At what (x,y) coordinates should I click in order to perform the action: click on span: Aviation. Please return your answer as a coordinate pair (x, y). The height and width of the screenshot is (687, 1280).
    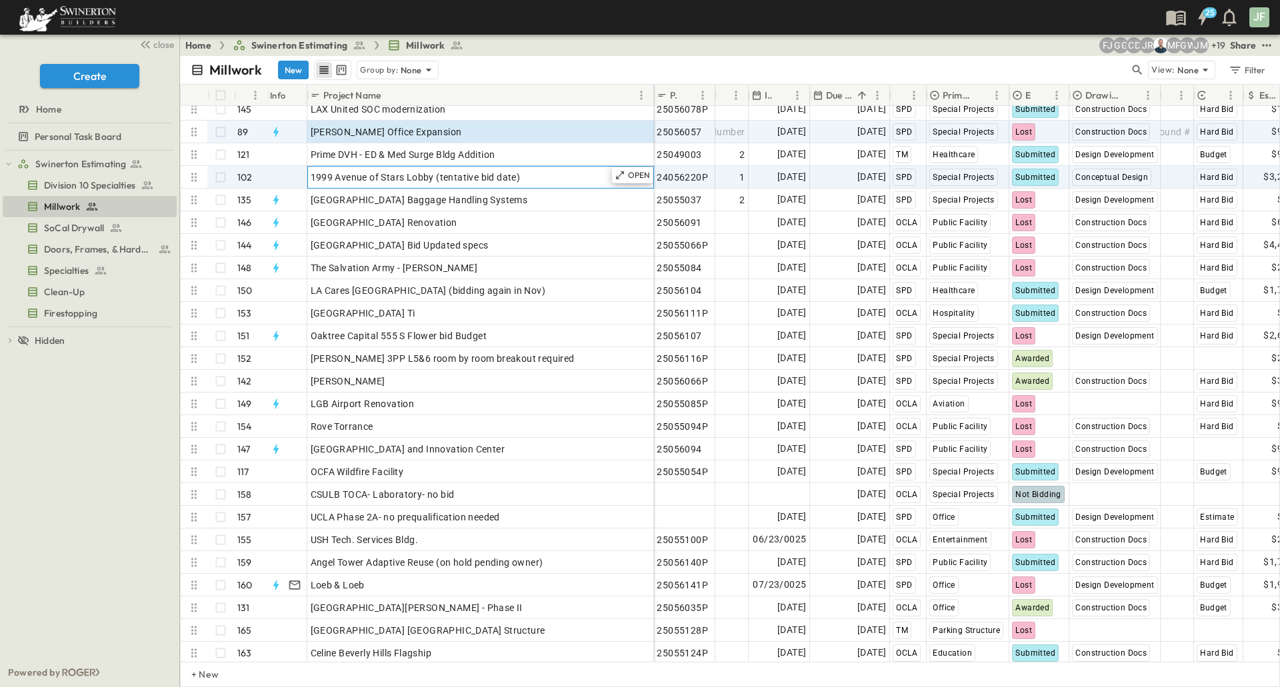
    Looking at the image, I should click on (949, 404).